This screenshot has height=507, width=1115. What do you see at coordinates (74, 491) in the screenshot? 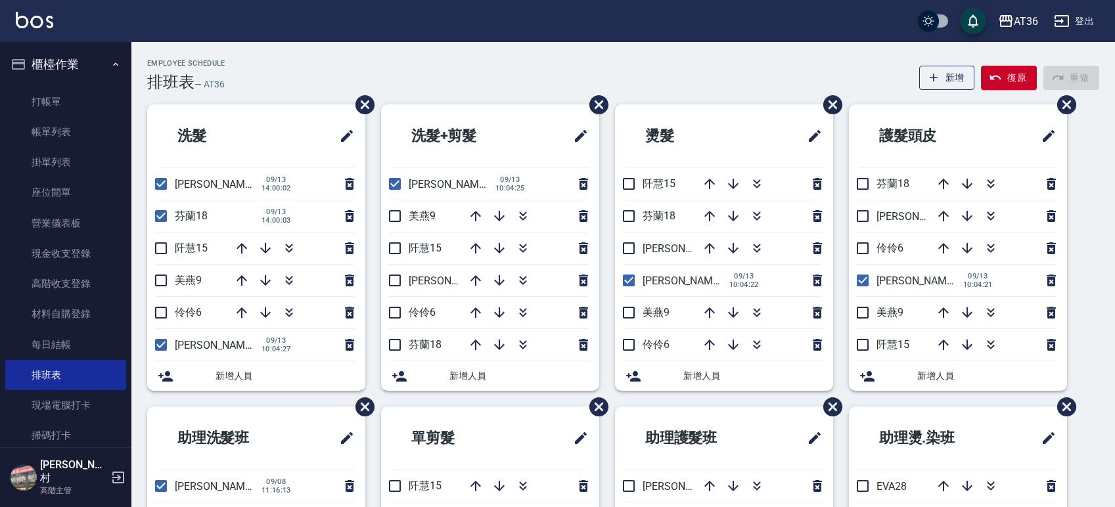
I see `p: 高階主管` at bounding box center [74, 491].